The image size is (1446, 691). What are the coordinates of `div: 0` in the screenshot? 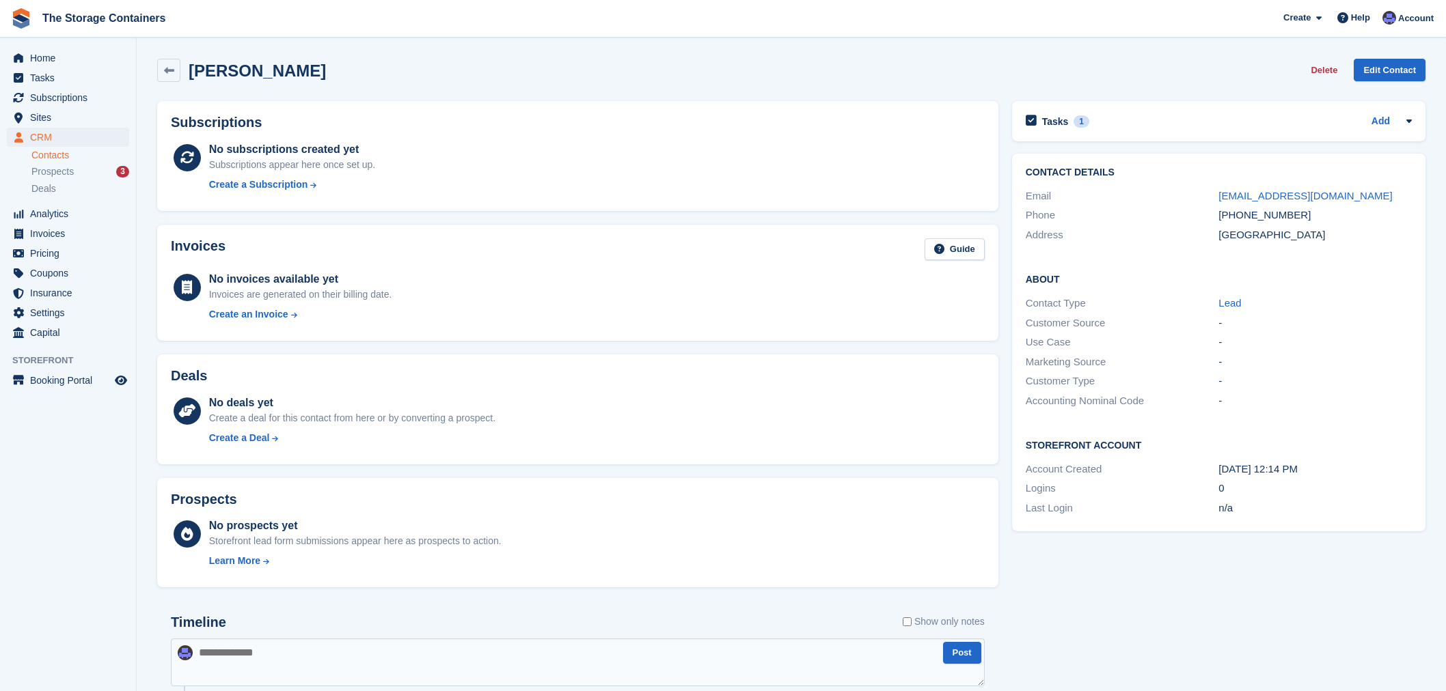 It's located at (1315, 489).